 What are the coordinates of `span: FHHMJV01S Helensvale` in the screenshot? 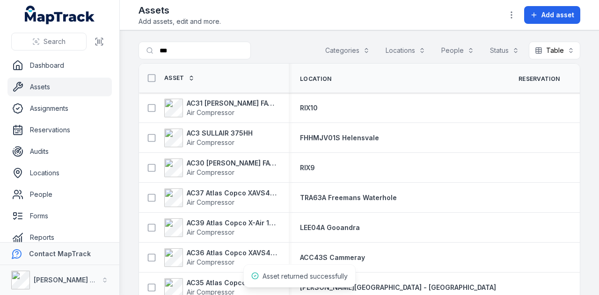 It's located at (339, 138).